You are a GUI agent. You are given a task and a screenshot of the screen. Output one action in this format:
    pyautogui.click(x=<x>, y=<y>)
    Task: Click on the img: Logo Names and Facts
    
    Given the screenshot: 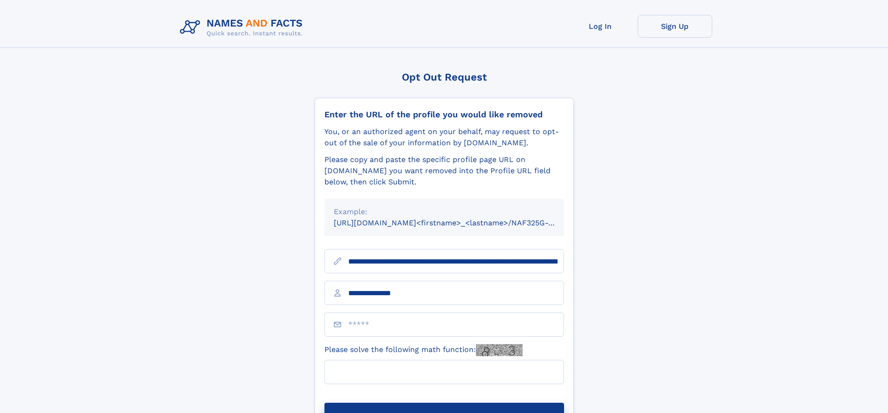 What is the action you would take?
    pyautogui.click(x=243, y=27)
    